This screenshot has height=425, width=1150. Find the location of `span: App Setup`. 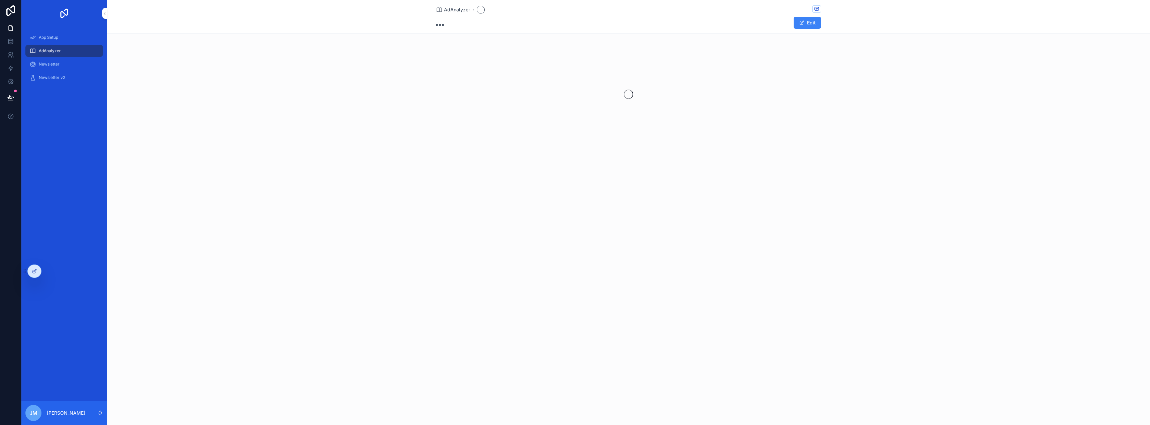

span: App Setup is located at coordinates (48, 37).